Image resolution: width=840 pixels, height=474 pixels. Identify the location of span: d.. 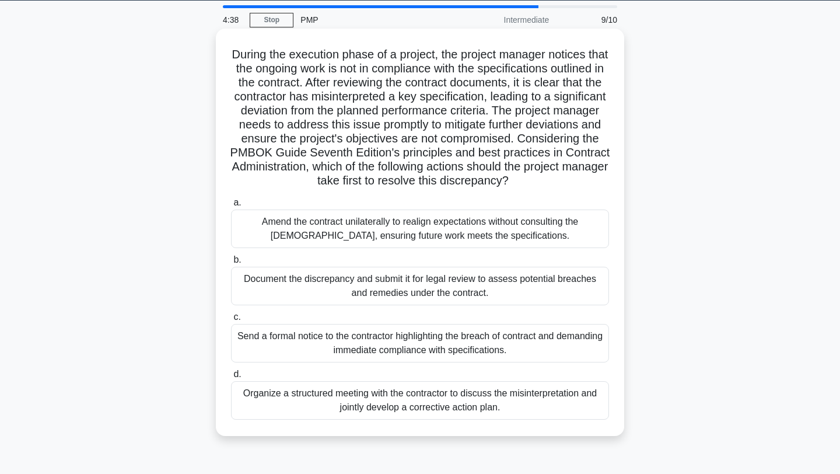
(237, 373).